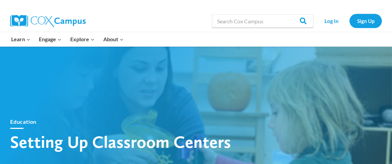 The image size is (392, 164). Describe the element at coordinates (67, 39) in the screenshot. I see `nav: Primary Navigation` at that location.